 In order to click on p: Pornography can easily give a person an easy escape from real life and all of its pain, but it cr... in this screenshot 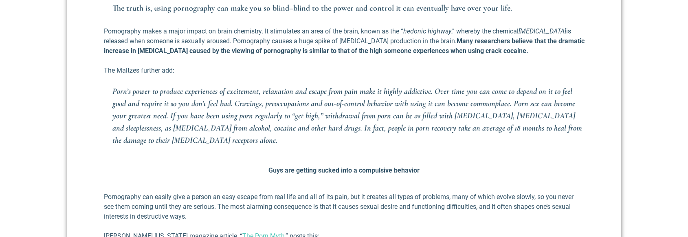, I will do `click(344, 207)`.